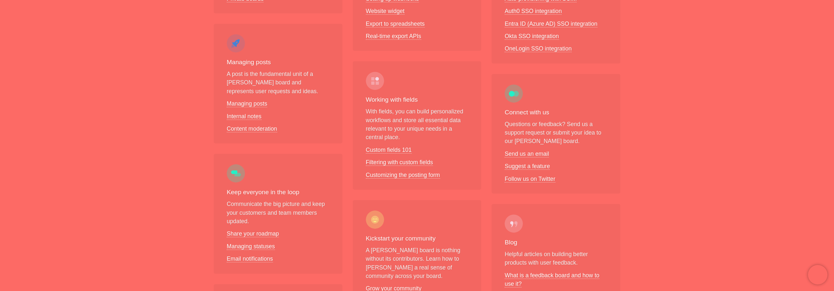 Image resolution: width=834 pixels, height=291 pixels. I want to click on a: Managing posts, so click(247, 104).